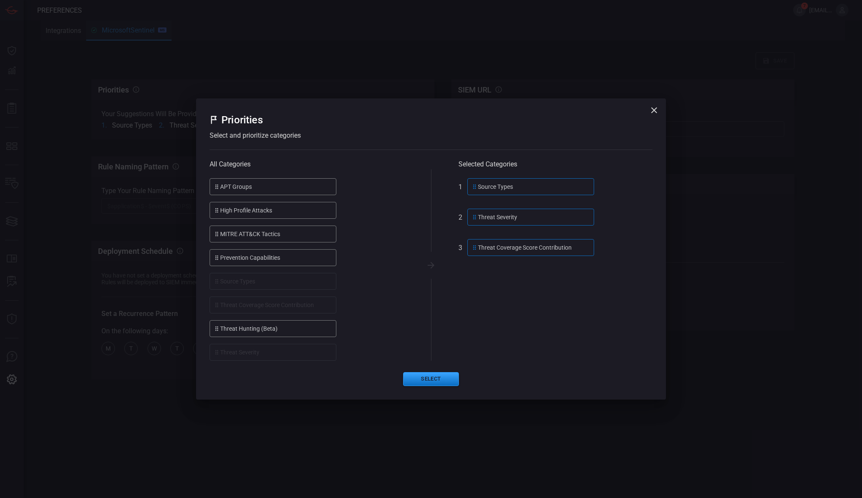 The width and height of the screenshot is (862, 498). What do you see at coordinates (273, 187) in the screenshot?
I see `div: APT Groups` at bounding box center [273, 187].